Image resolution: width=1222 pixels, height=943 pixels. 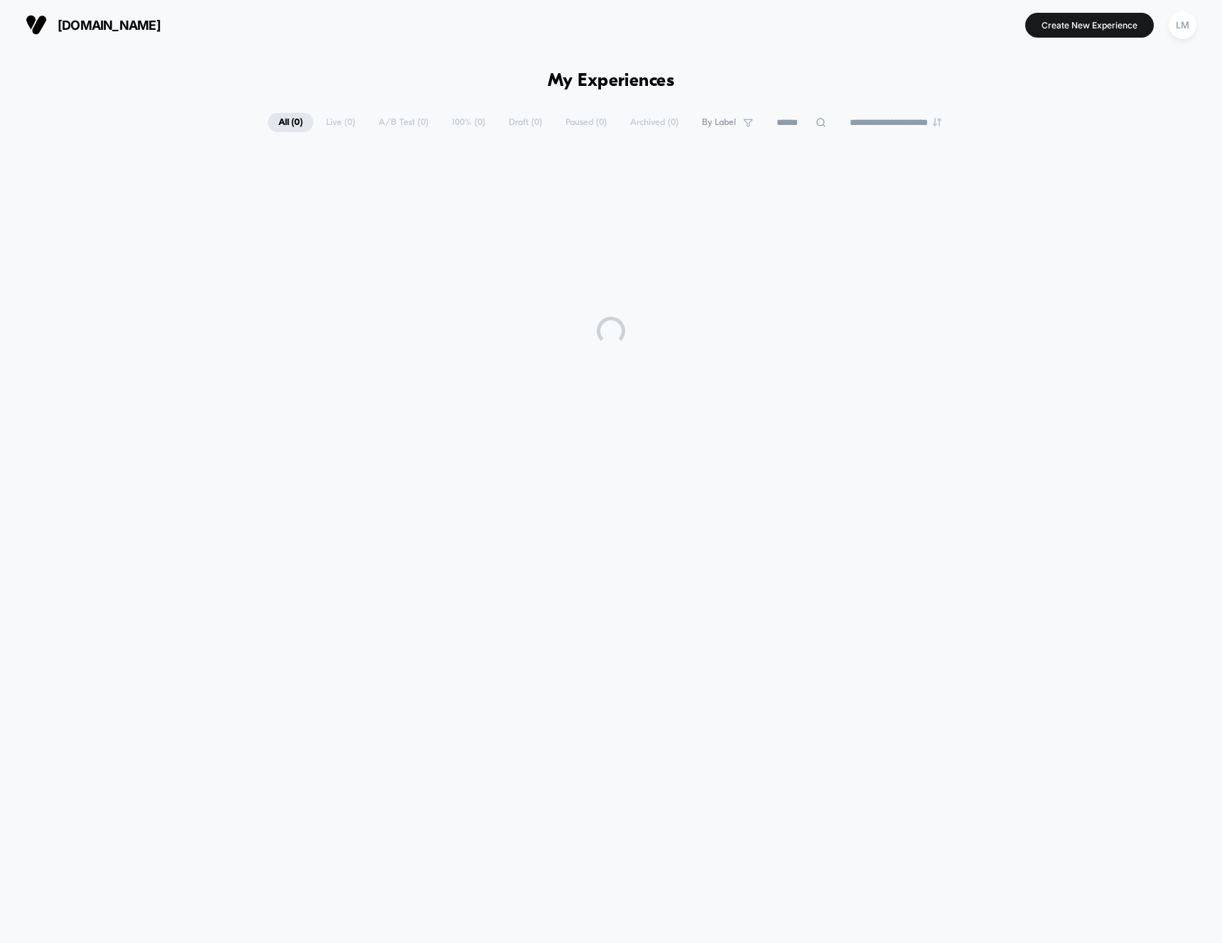 What do you see at coordinates (719, 122) in the screenshot?
I see `span: By Label` at bounding box center [719, 122].